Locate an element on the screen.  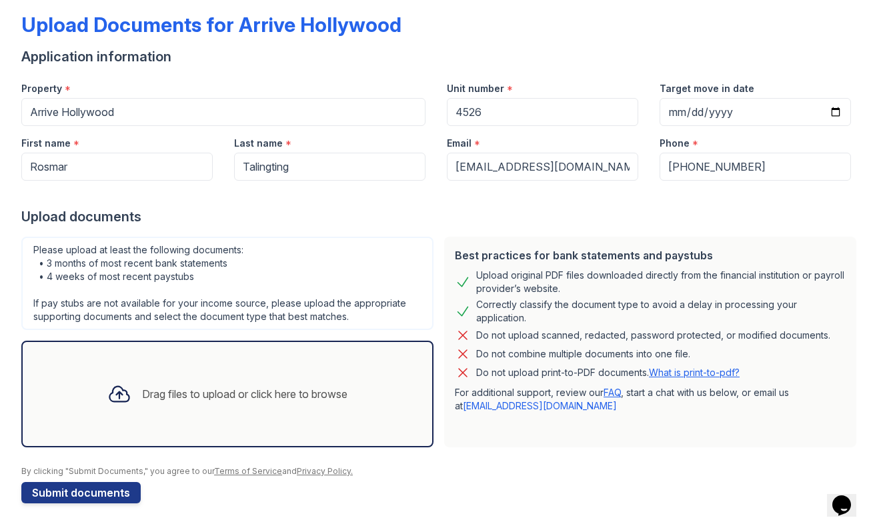
label: Target move in date is located at coordinates (707, 89).